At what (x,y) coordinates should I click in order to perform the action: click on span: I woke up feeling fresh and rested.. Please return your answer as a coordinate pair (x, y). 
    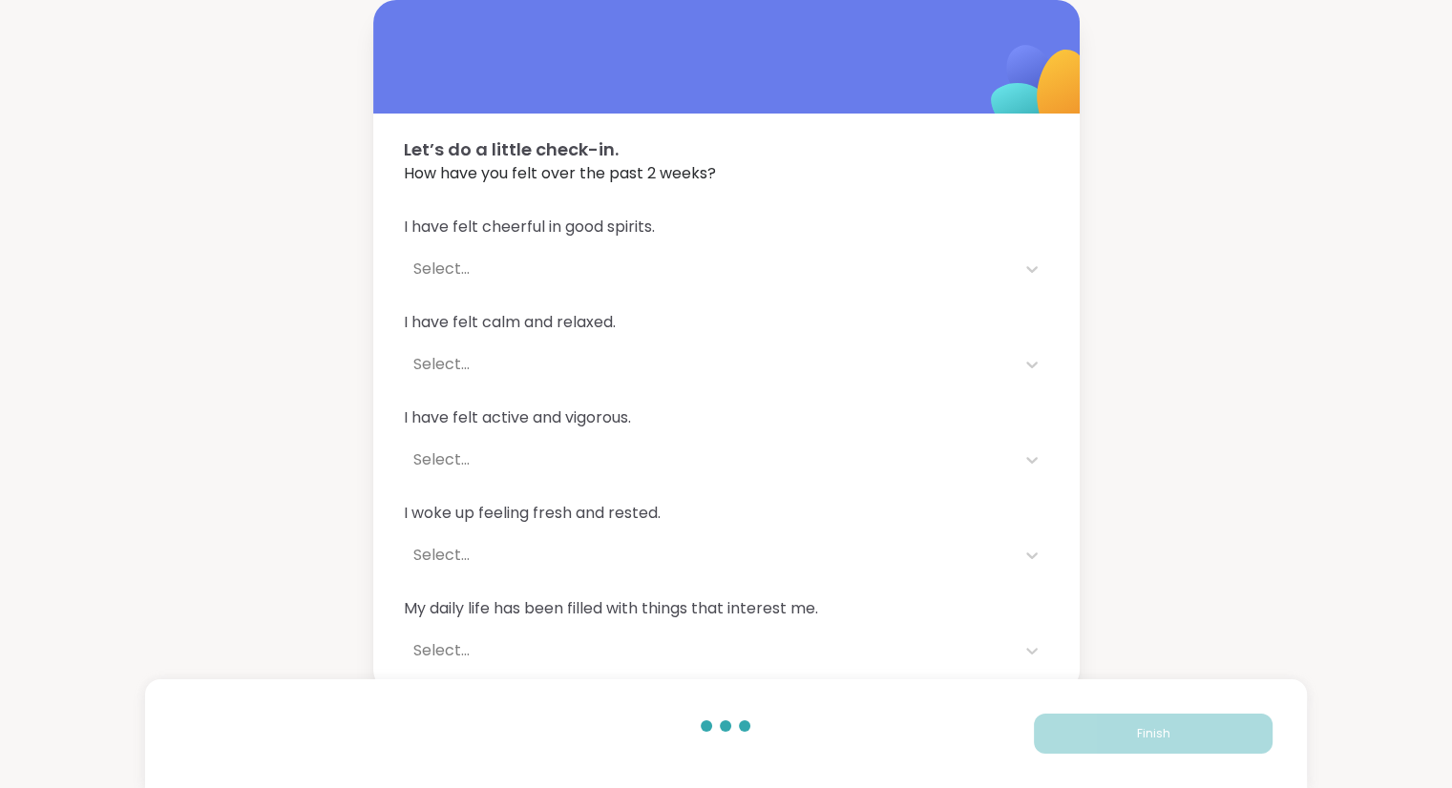
    Looking at the image, I should click on (726, 513).